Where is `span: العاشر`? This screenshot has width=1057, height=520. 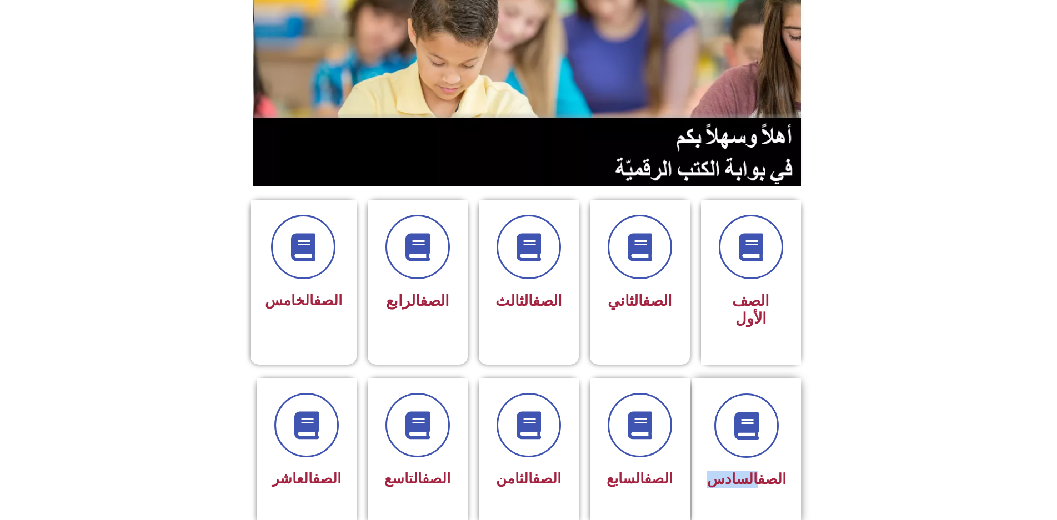
span: العاشر is located at coordinates (307, 479).